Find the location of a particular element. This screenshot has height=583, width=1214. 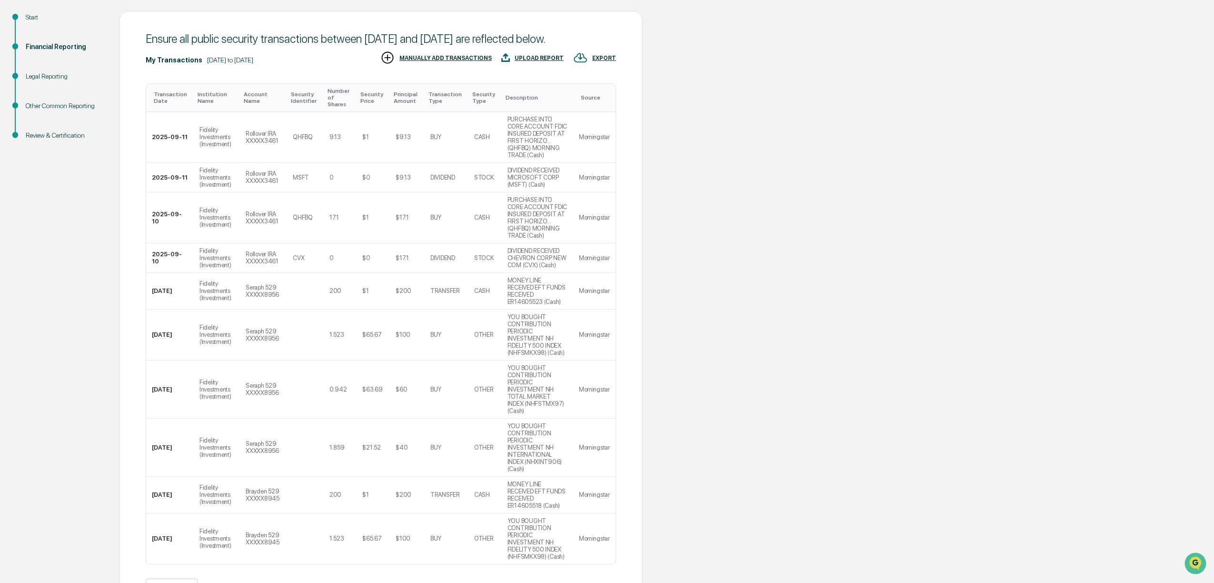

div: STOCK is located at coordinates (484, 258).